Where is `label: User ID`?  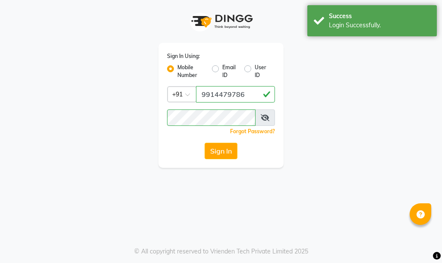
label: User ID is located at coordinates (261, 71).